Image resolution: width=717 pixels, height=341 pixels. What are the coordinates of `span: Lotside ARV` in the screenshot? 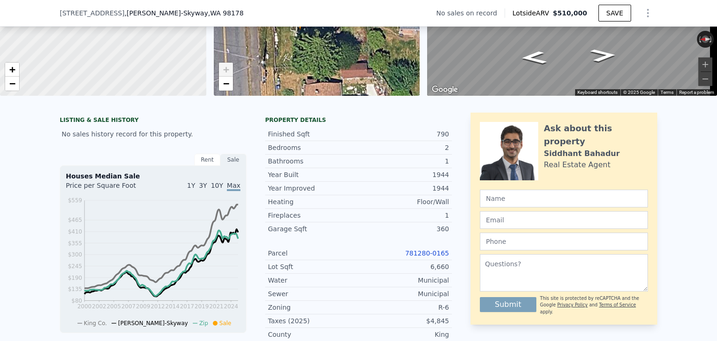 It's located at (532, 13).